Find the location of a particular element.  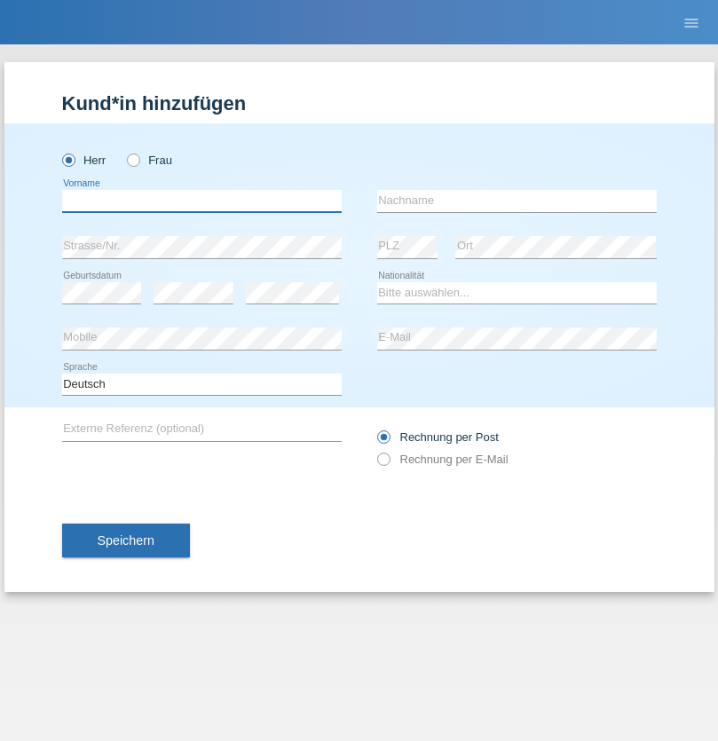

label: Rechnung per Post is located at coordinates (437, 436).